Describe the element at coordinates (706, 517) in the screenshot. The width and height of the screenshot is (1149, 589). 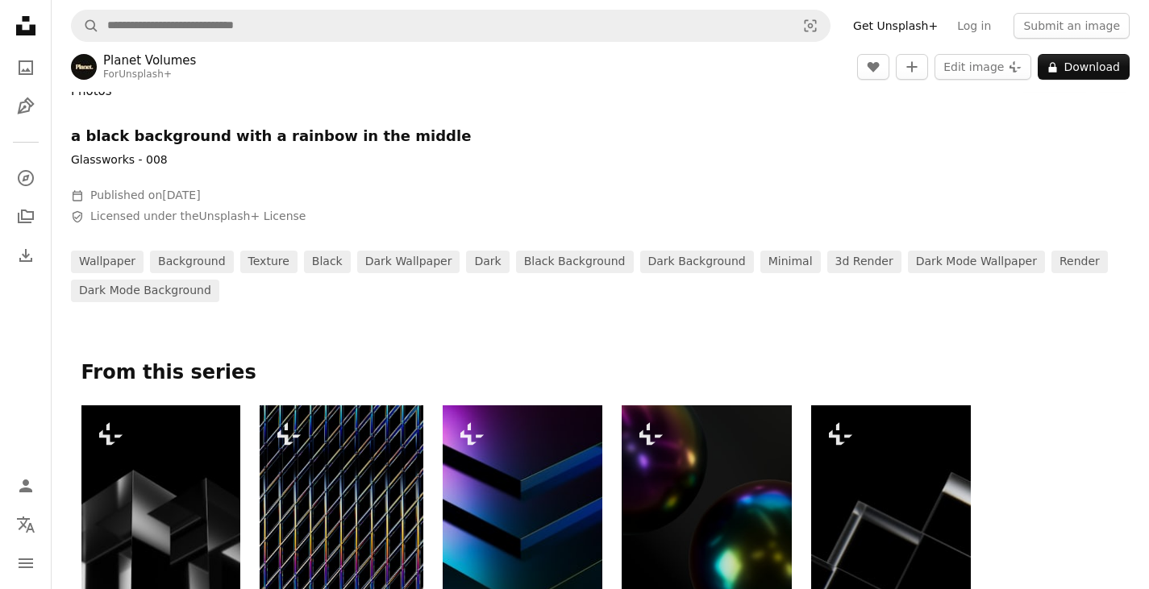
I see `a: two shiny balls on a black background` at that location.